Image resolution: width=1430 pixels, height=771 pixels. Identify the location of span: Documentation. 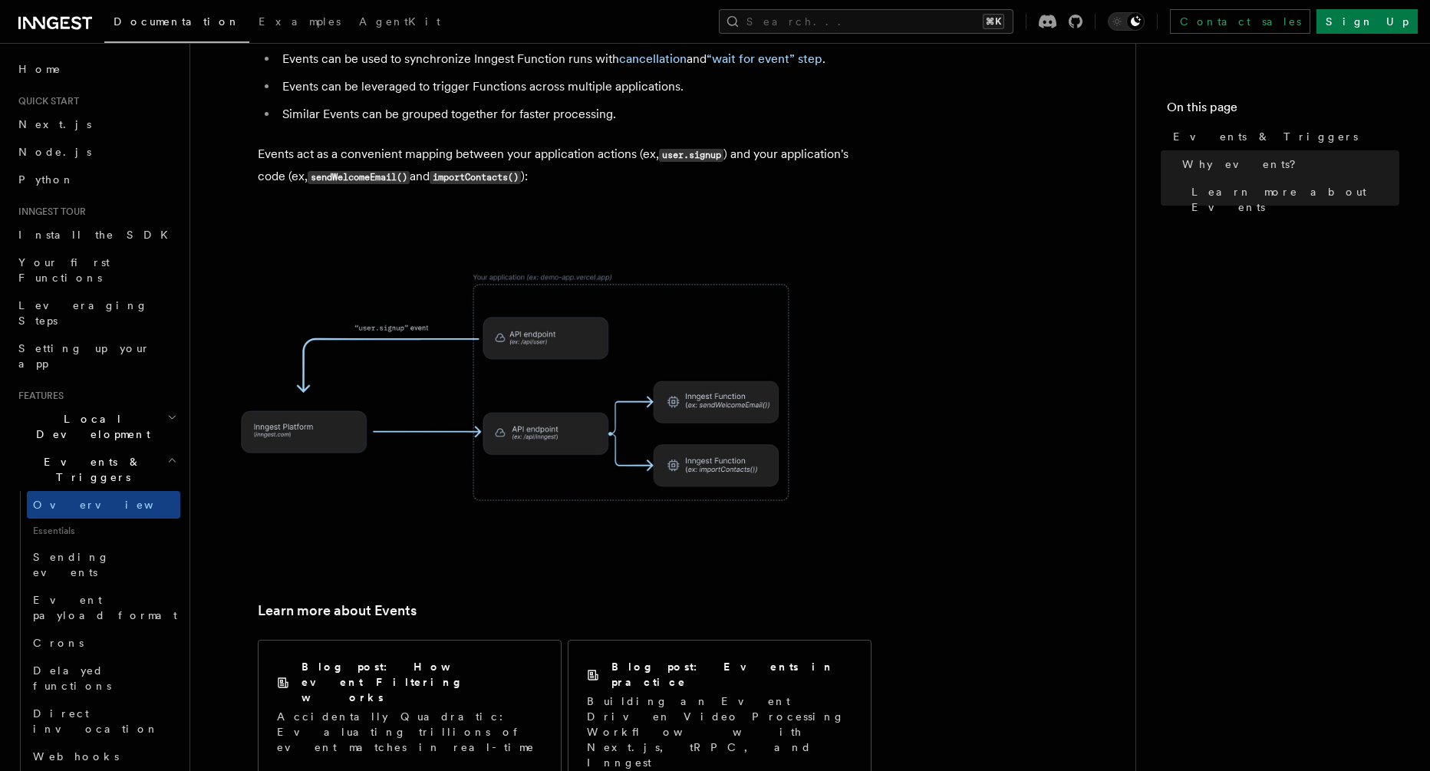
(176, 21).